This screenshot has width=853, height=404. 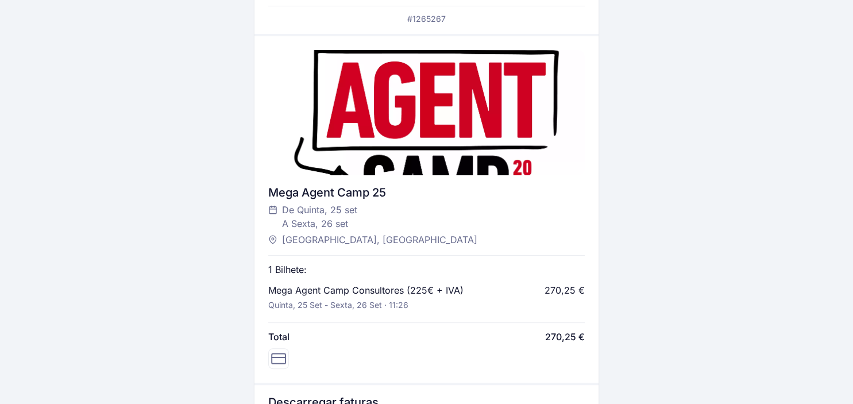 What do you see at coordinates (338, 305) in the screenshot?
I see `p: Quinta, 25 set - Sexta, 26 set · 11:26` at bounding box center [338, 305].